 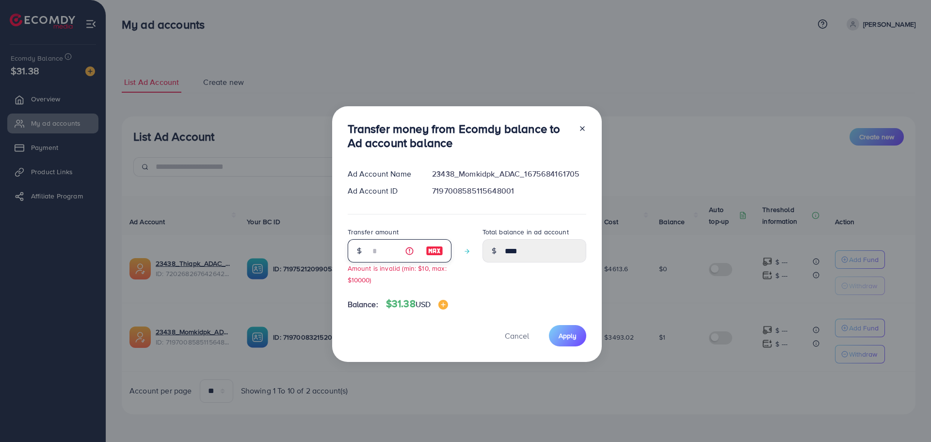 What do you see at coordinates (517, 335) in the screenshot?
I see `button: Cancel` at bounding box center [517, 335].